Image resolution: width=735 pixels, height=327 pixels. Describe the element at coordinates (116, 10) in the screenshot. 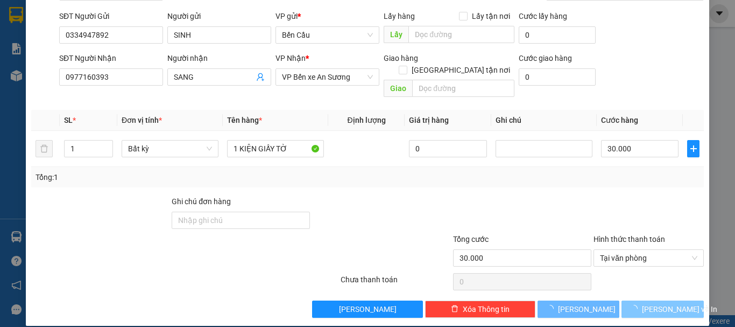

I see `strong: ĐỒNG PHƯỚC` at that location.